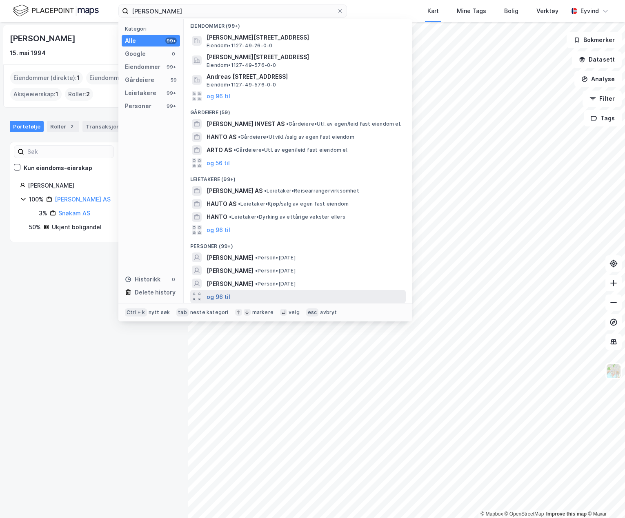 This screenshot has width=625, height=518. Describe the element at coordinates (433, 11) in the screenshot. I see `div: Kart` at that location.